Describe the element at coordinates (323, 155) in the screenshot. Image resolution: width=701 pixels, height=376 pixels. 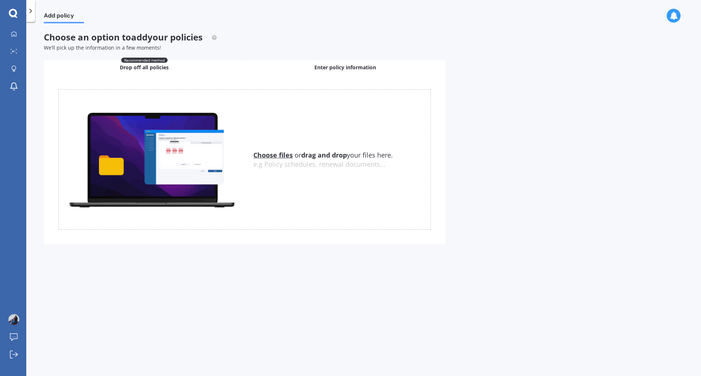
I see `span: or your files here.` at that location.